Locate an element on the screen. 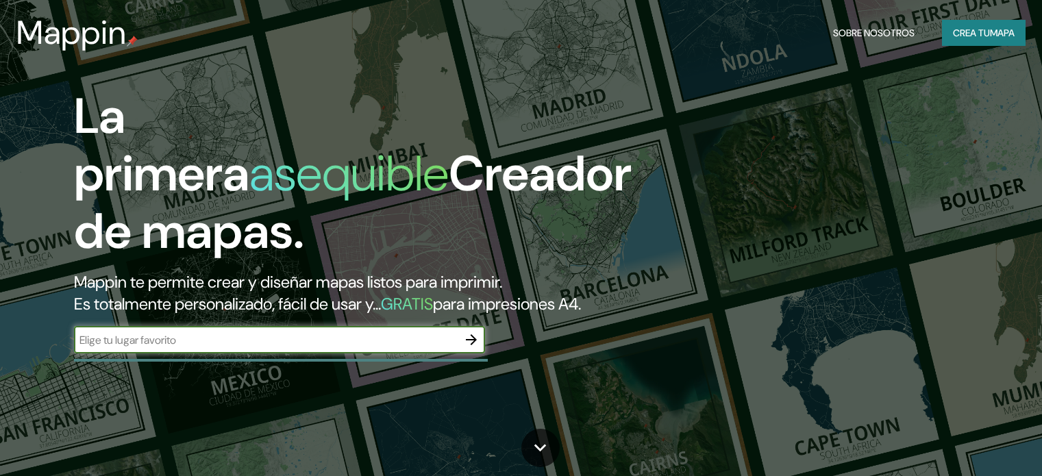  font: para impresiones A4. is located at coordinates (507, 304).